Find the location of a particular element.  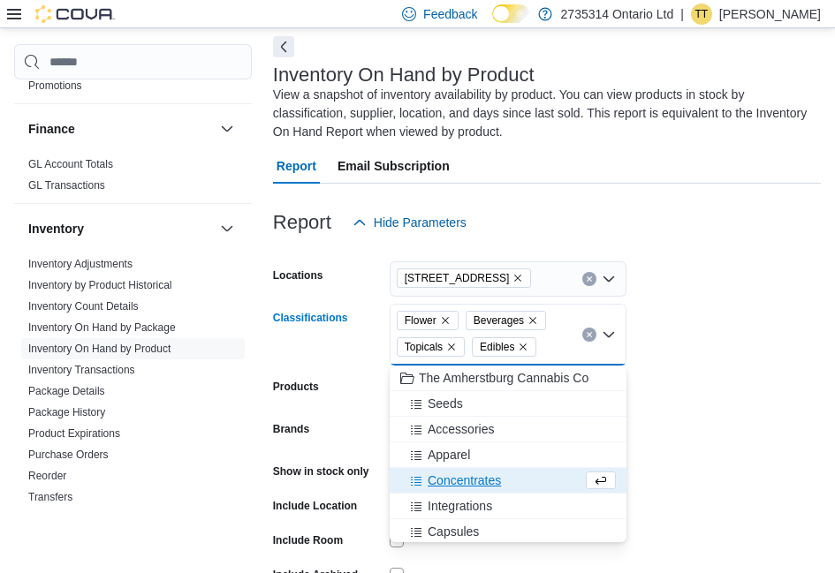

button: Apparel is located at coordinates (508, 455).